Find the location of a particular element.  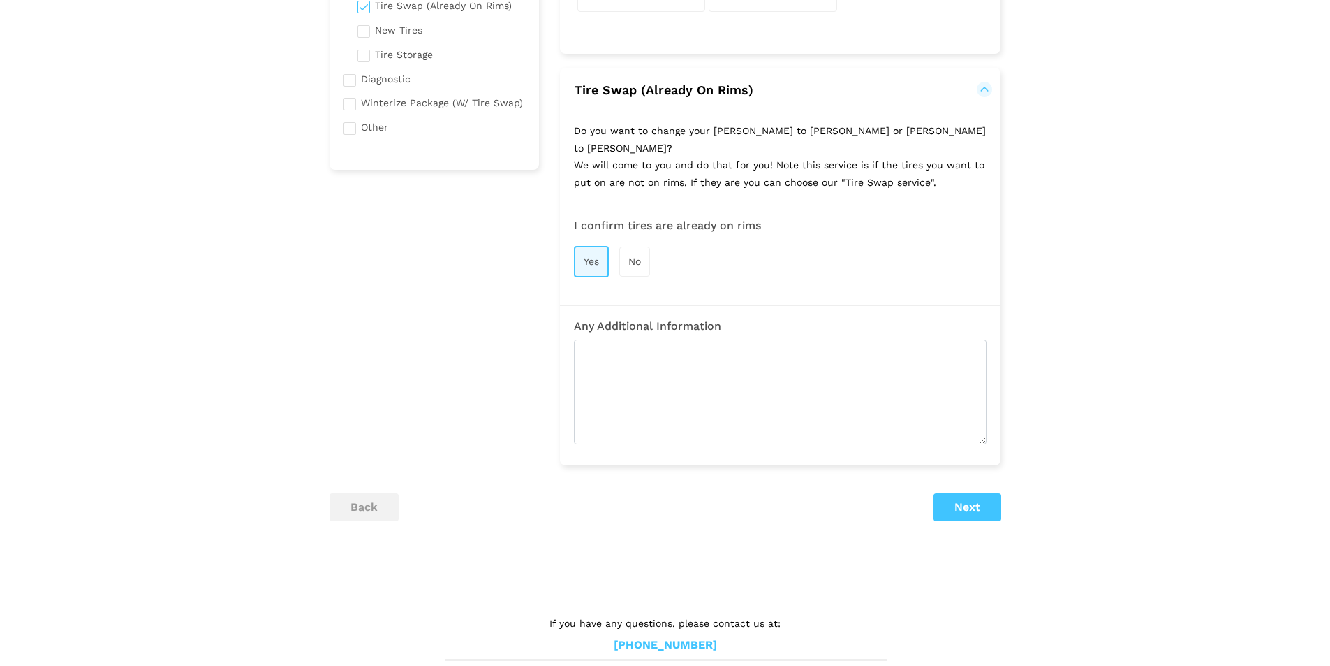

button: Tire Swap (Already On Rims) is located at coordinates (780, 90).